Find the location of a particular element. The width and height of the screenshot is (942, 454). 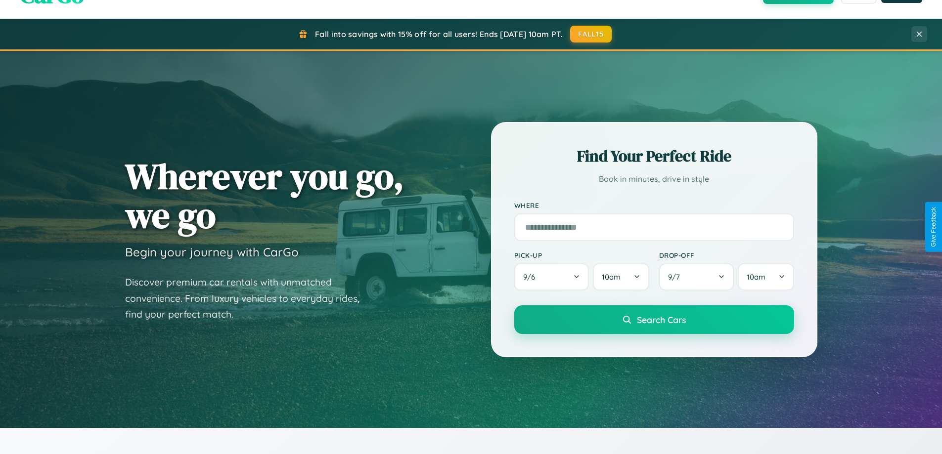

h2: Find Your Perfect Ride is located at coordinates (654, 156).